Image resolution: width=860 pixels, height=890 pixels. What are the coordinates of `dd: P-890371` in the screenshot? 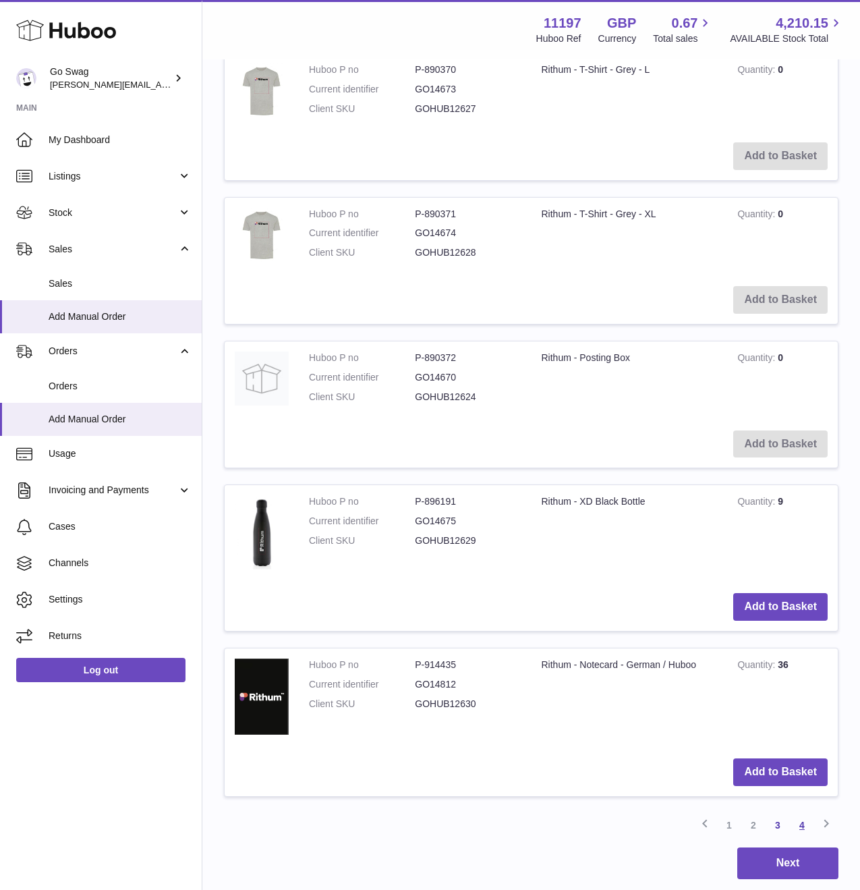 It's located at (467, 214).